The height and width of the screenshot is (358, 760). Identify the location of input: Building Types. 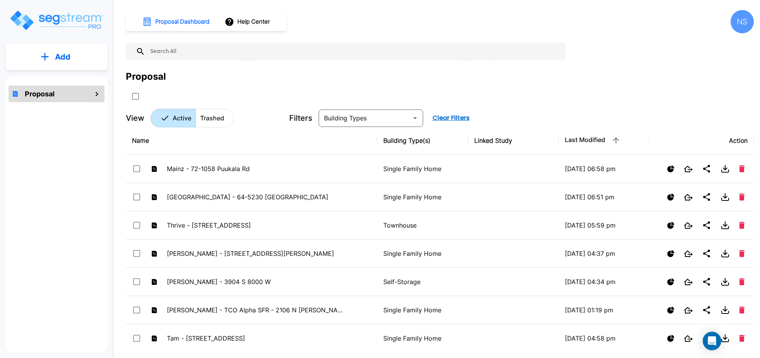
(364, 118).